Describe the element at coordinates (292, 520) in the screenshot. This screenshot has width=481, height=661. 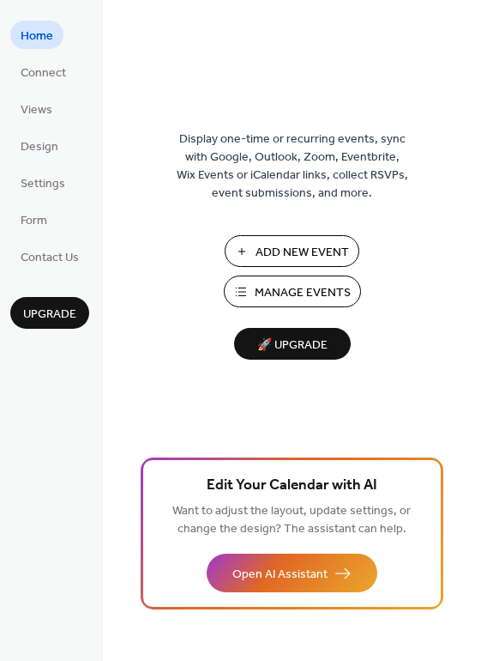
I see `span: Want to adjust the layout, update settings, or change the design? The assistant can help.` at that location.